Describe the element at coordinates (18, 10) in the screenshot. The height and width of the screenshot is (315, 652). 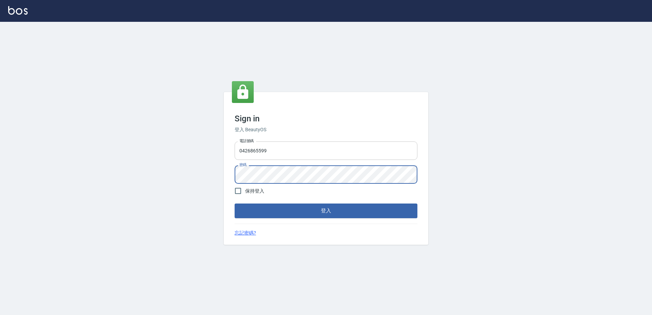
I see `img: Logo` at that location.